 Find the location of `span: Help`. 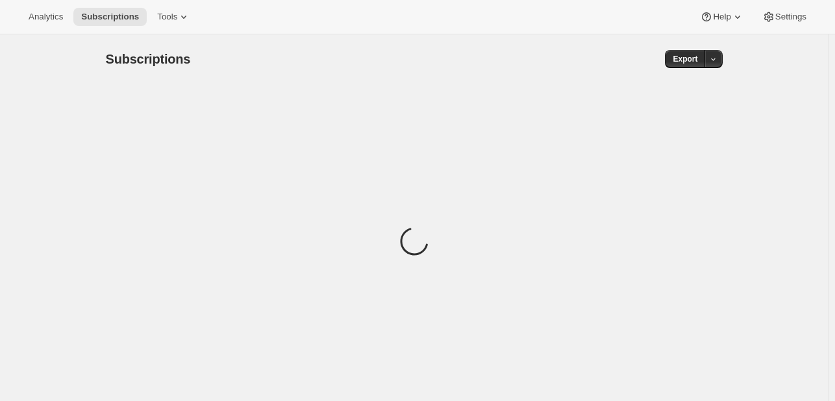

span: Help is located at coordinates (722, 17).